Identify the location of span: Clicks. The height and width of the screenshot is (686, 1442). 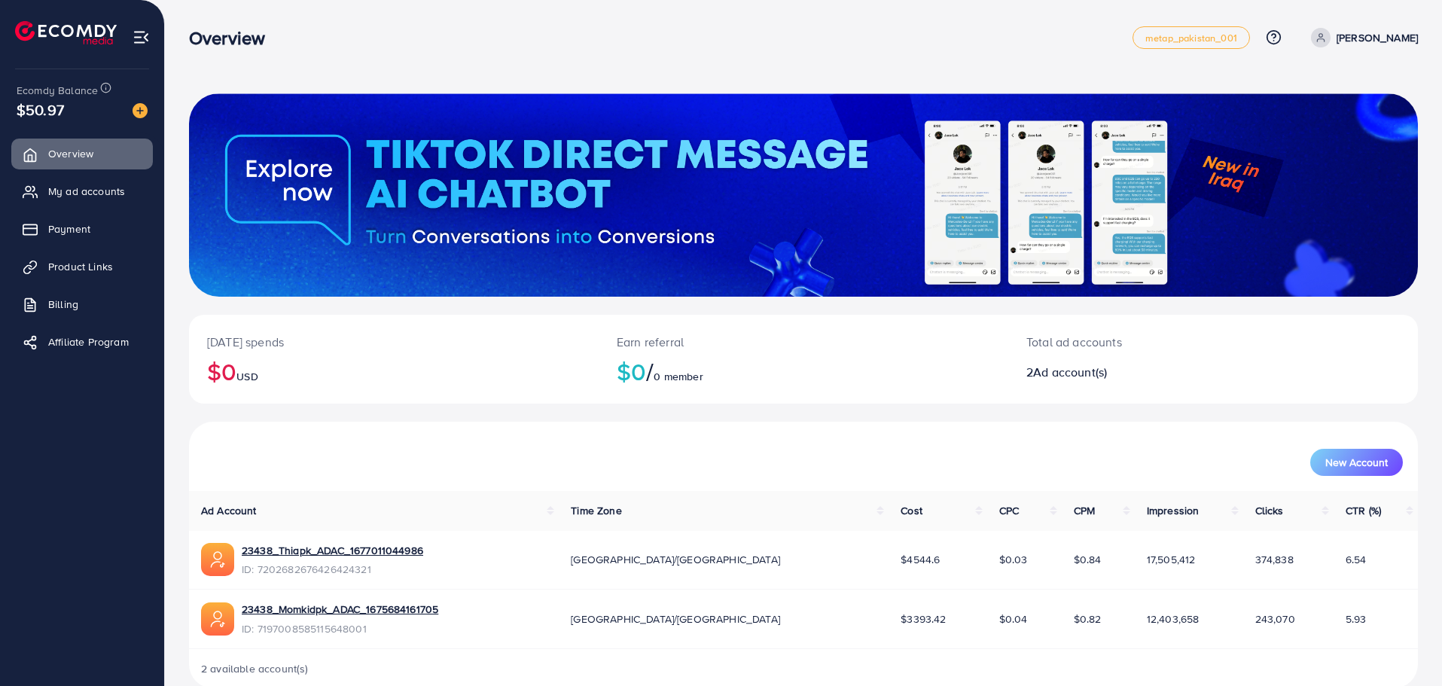
(1269, 510).